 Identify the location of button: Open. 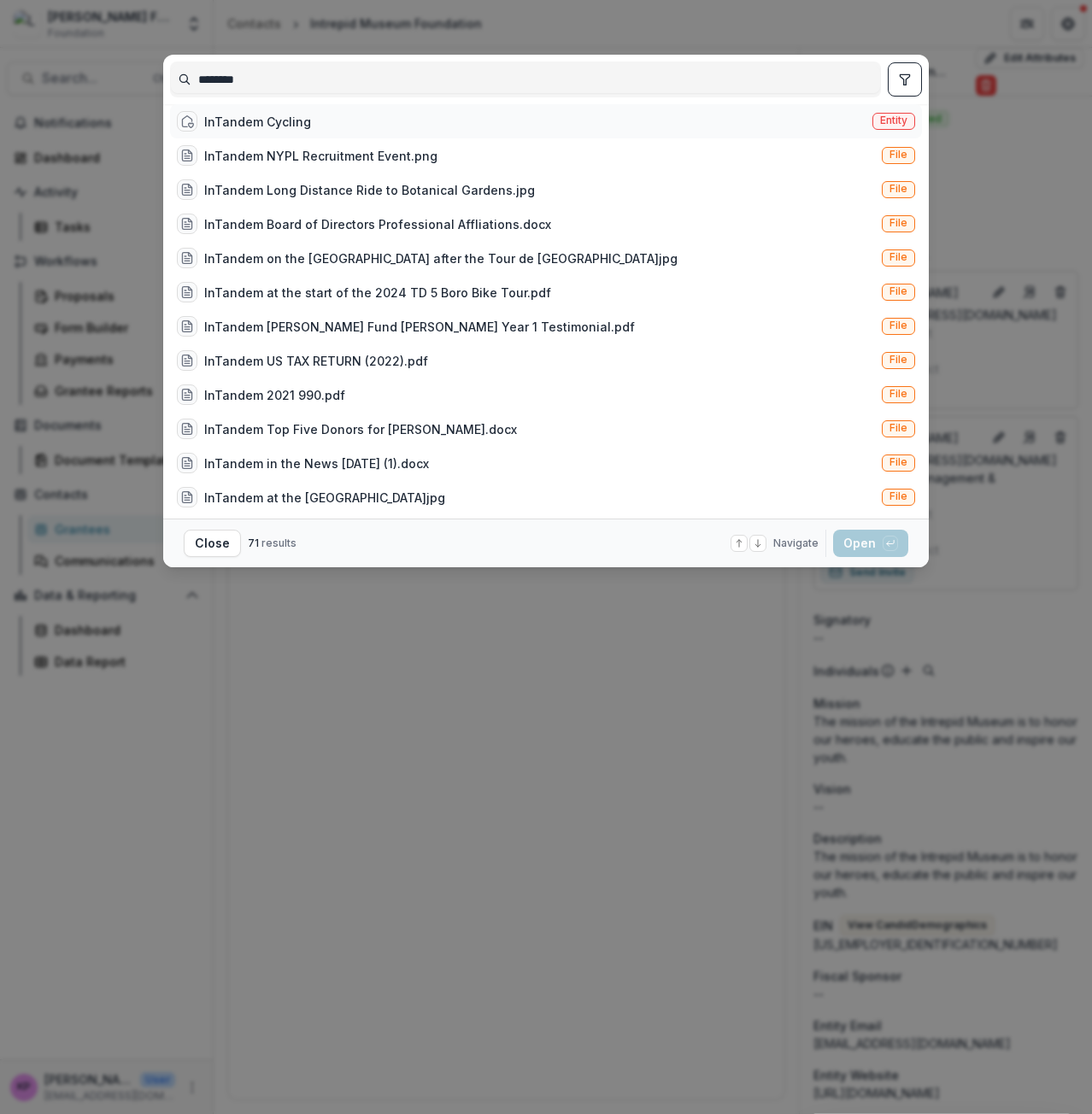
(871, 543).